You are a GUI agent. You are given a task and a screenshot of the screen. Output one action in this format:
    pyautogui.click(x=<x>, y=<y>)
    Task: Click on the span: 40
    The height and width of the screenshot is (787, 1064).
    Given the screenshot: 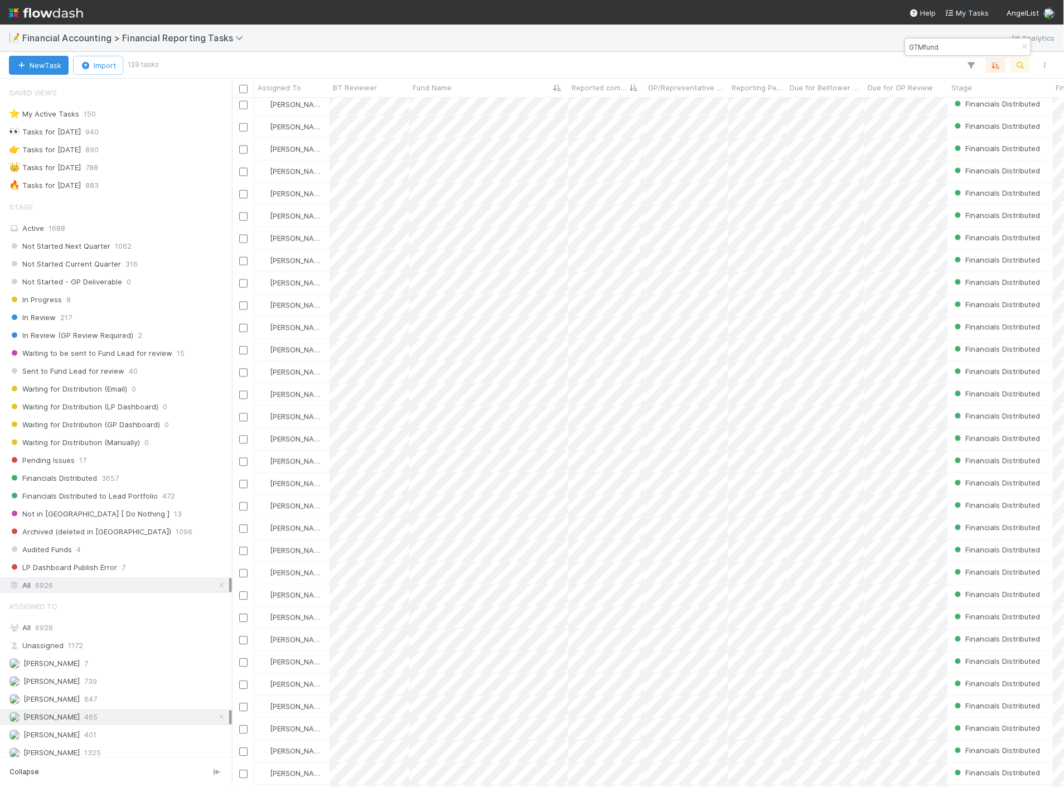 What is the action you would take?
    pyautogui.click(x=133, y=371)
    